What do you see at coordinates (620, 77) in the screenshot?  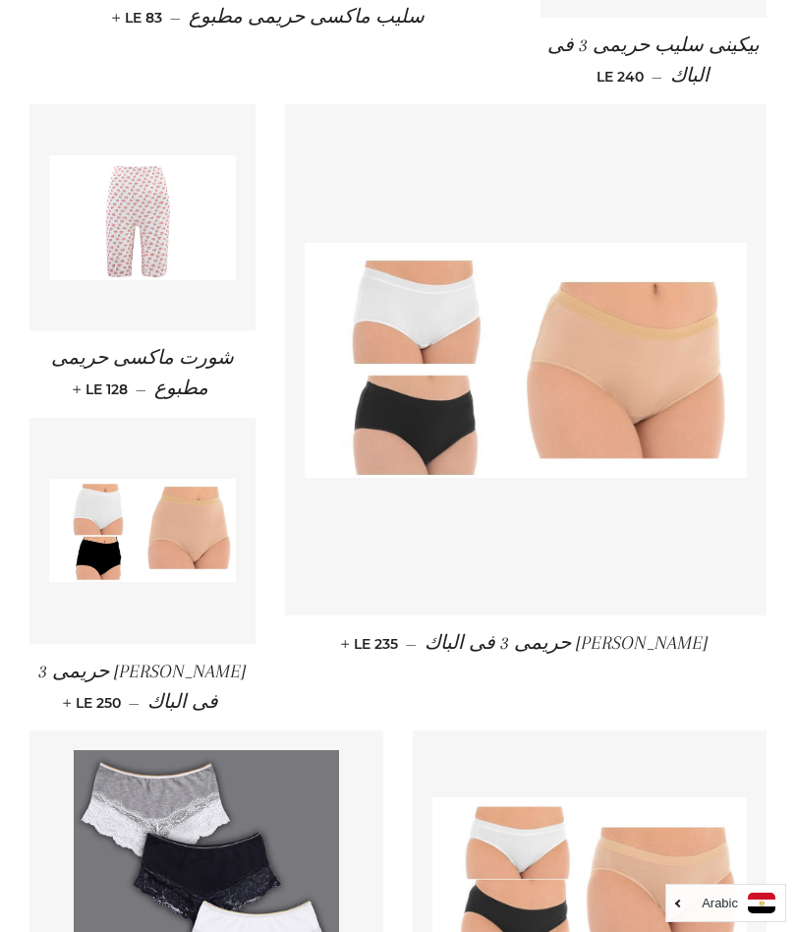 I see `span: LE 240` at bounding box center [620, 77].